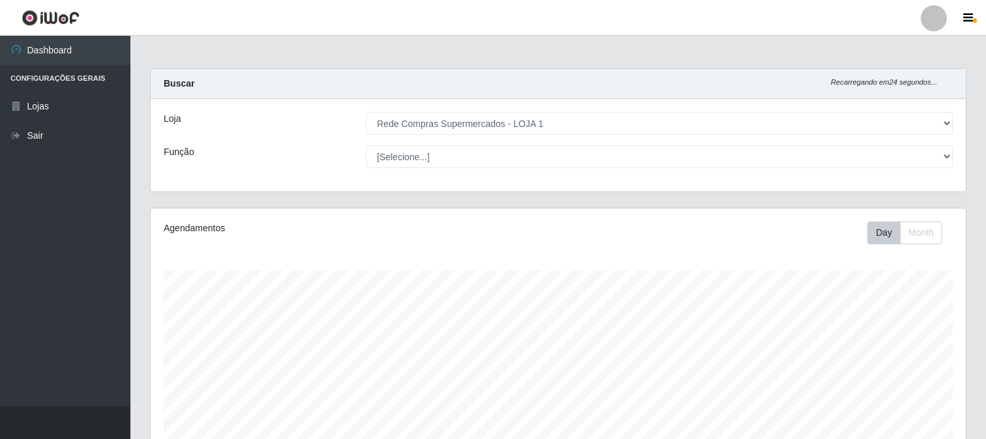 This screenshot has width=986, height=439. What do you see at coordinates (904, 233) in the screenshot?
I see `div: First group` at bounding box center [904, 233].